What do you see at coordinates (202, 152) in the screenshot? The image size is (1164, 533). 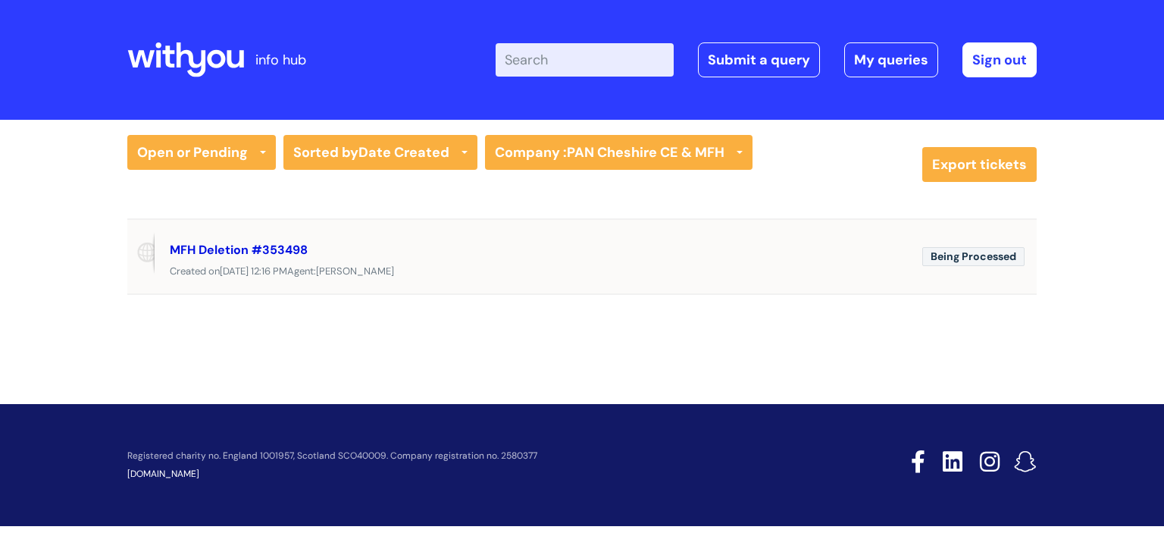 I see `a: Open or Pending` at bounding box center [202, 152].